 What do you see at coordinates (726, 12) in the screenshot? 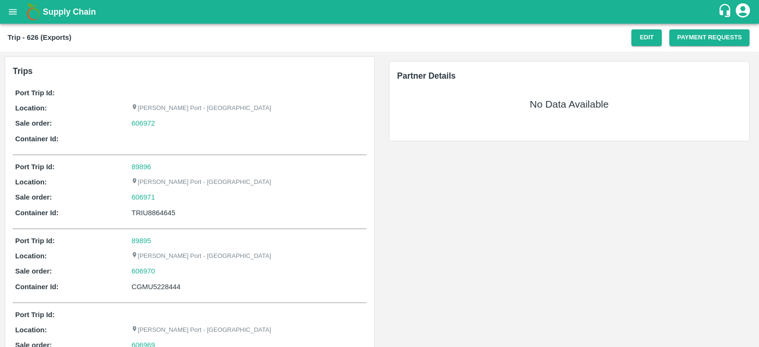
I see `div: customer-support` at bounding box center [726, 12].